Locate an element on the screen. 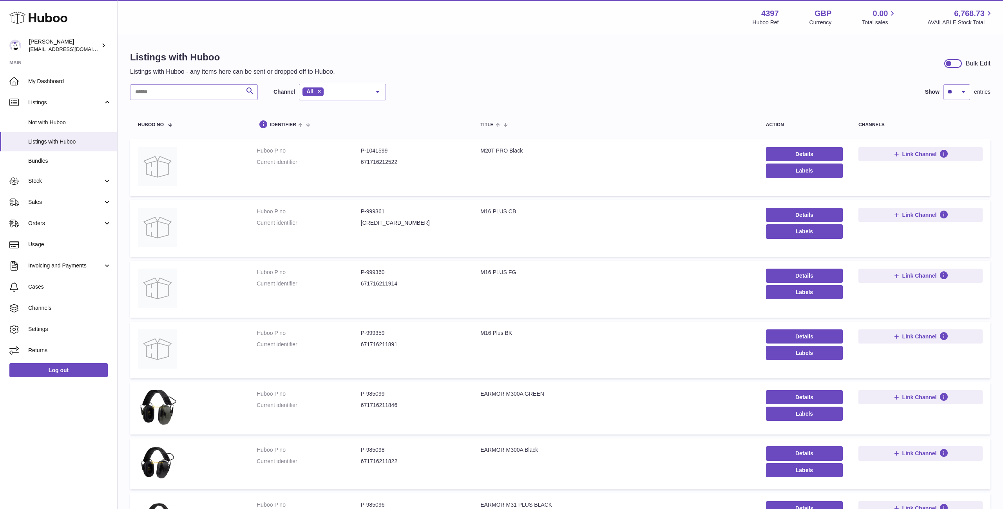  span: Stock is located at coordinates (65, 181).